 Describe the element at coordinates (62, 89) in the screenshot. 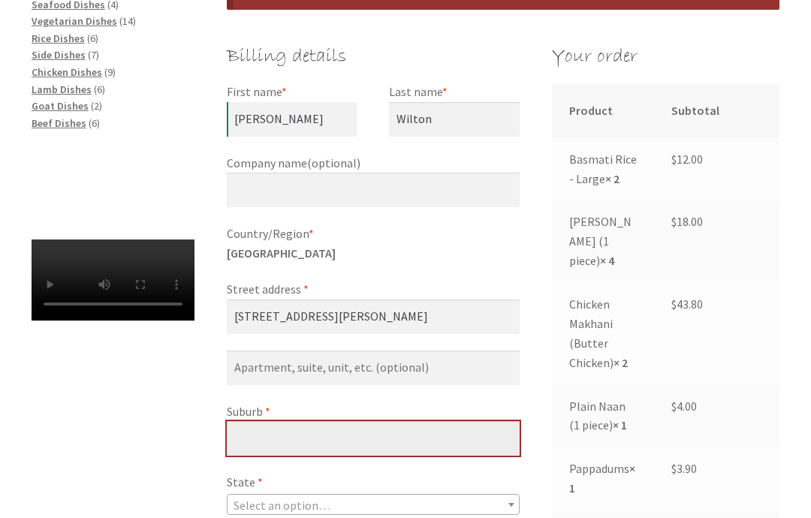

I see `span: Lamb Dishes` at that location.